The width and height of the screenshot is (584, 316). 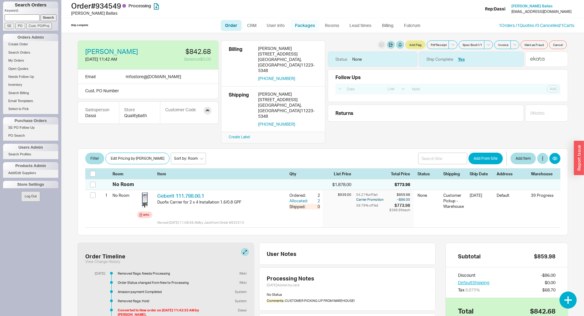 I want to click on a: Spec, so click(x=145, y=215).